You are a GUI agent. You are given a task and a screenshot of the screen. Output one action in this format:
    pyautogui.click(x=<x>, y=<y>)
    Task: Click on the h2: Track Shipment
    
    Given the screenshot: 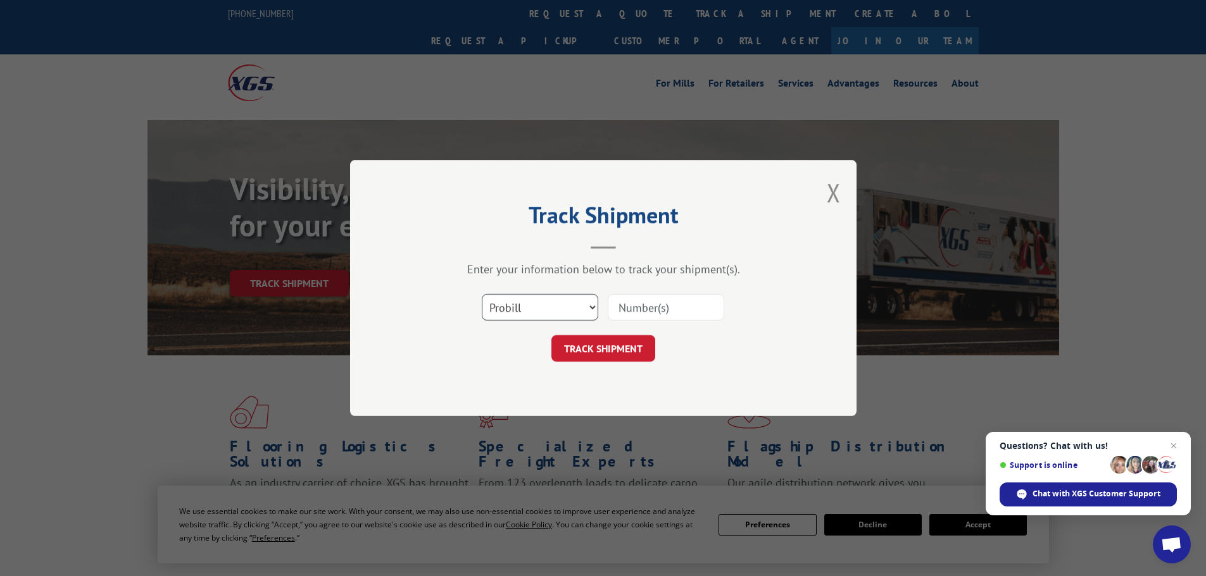 What is the action you would take?
    pyautogui.click(x=603, y=218)
    